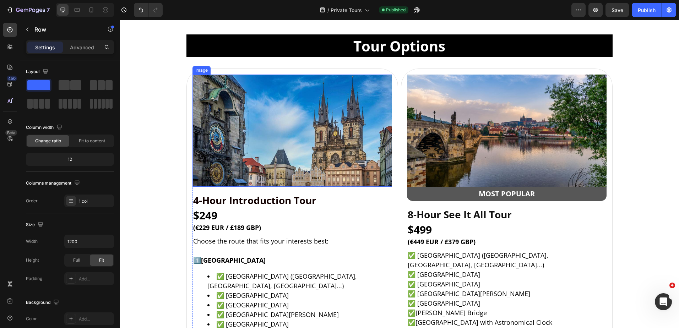  Describe the element at coordinates (92, 141) in the screenshot. I see `span: Fit to content` at that location.